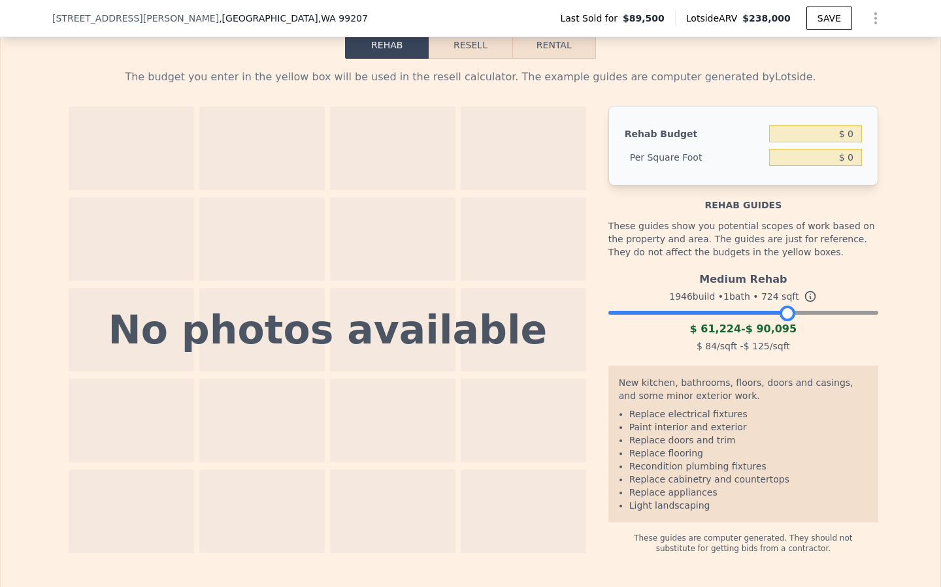 The image size is (941, 587). I want to click on button: Resell, so click(470, 45).